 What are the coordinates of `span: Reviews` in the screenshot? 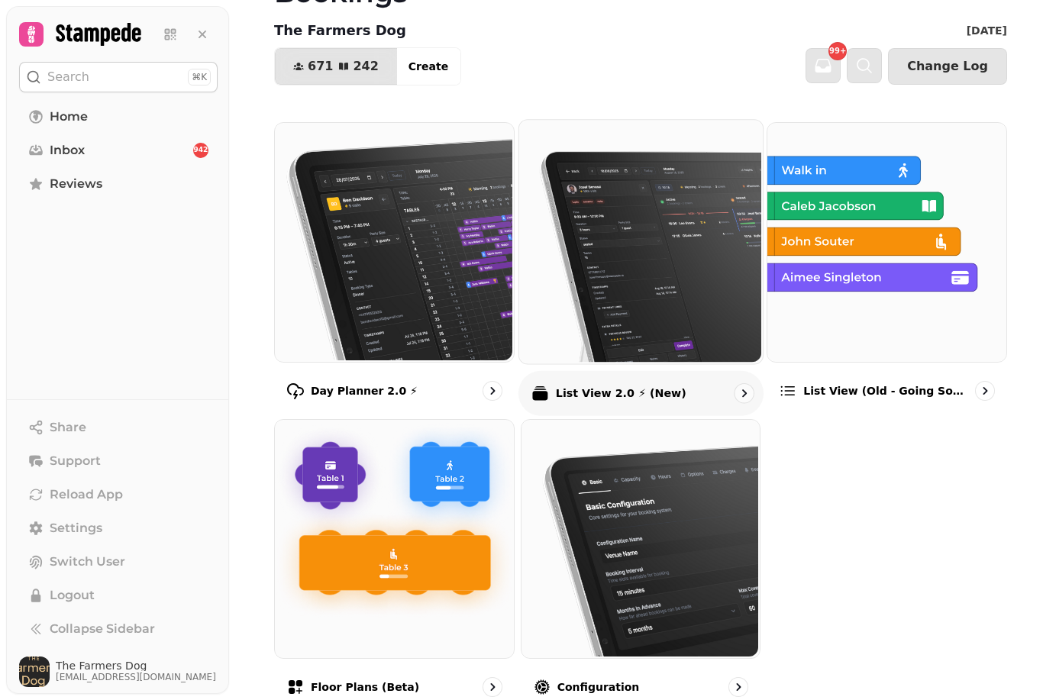 It's located at (76, 184).